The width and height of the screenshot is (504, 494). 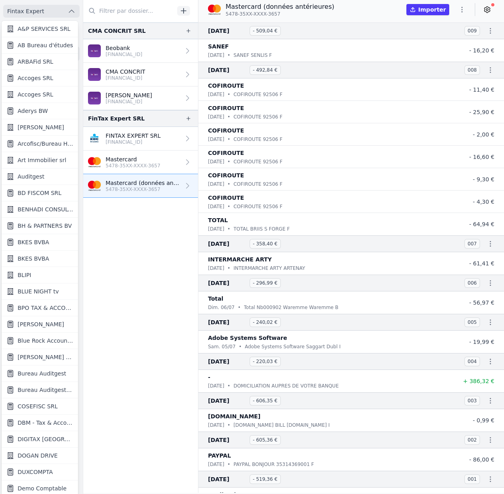 What do you see at coordinates (45, 209) in the screenshot?
I see `span: BENHADI CONSULTING SRL` at bounding box center [45, 209].